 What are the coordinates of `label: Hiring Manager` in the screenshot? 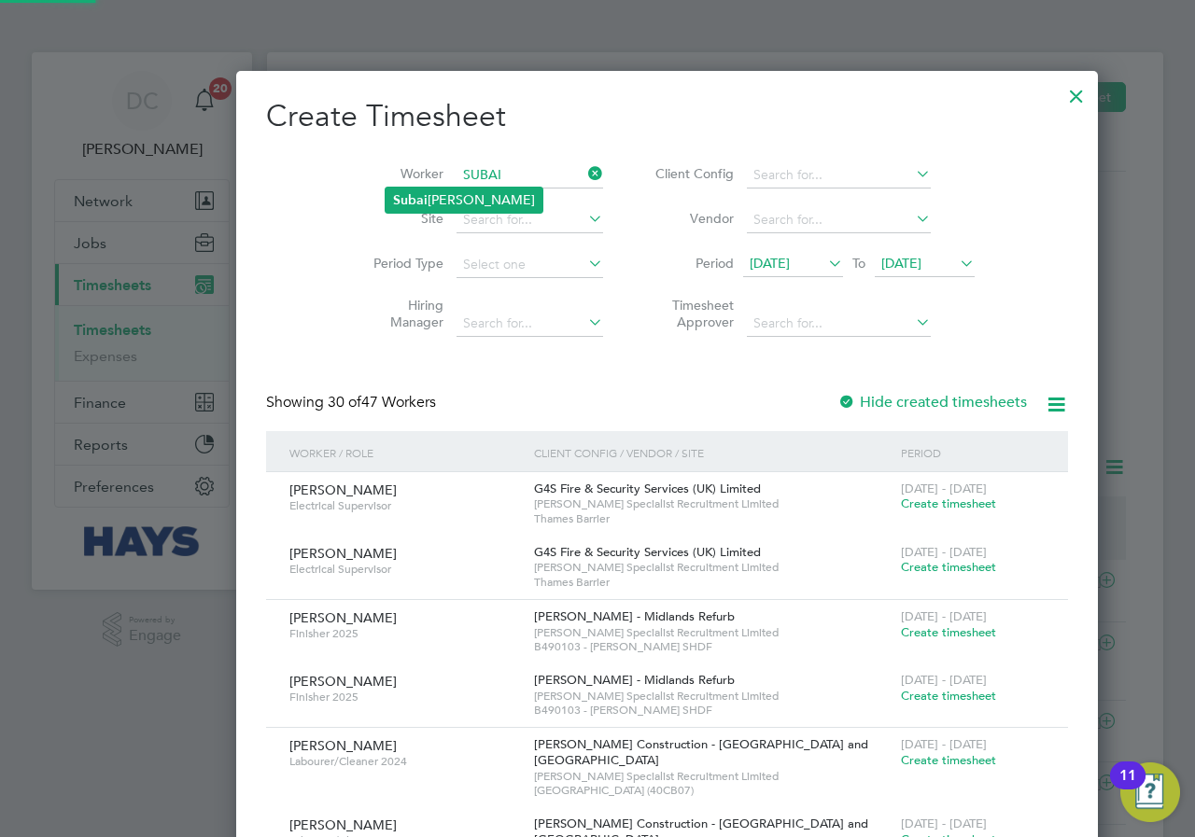 It's located at (401, 314).